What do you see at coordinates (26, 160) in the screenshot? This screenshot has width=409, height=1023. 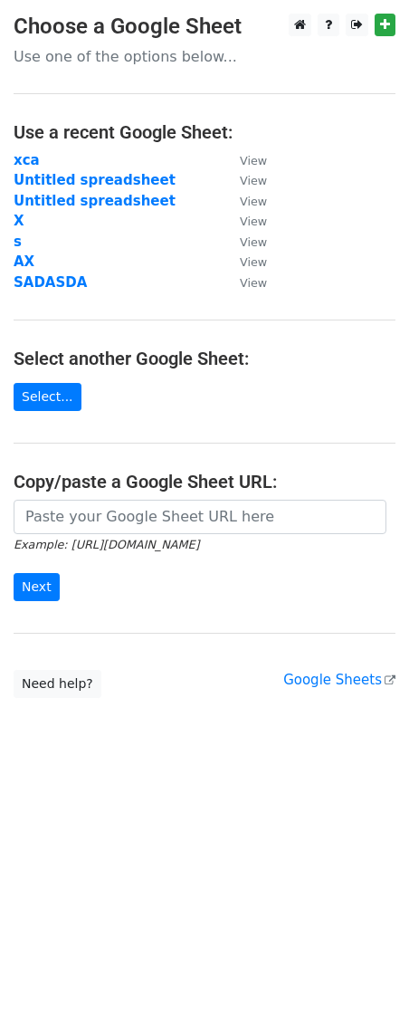 I see `a: xca` at bounding box center [26, 160].